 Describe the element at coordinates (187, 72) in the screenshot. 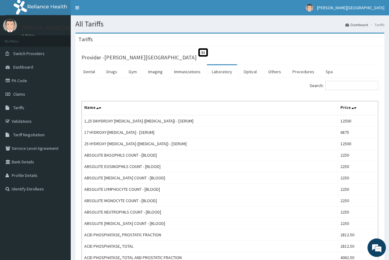

I see `a: Immunizations` at that location.